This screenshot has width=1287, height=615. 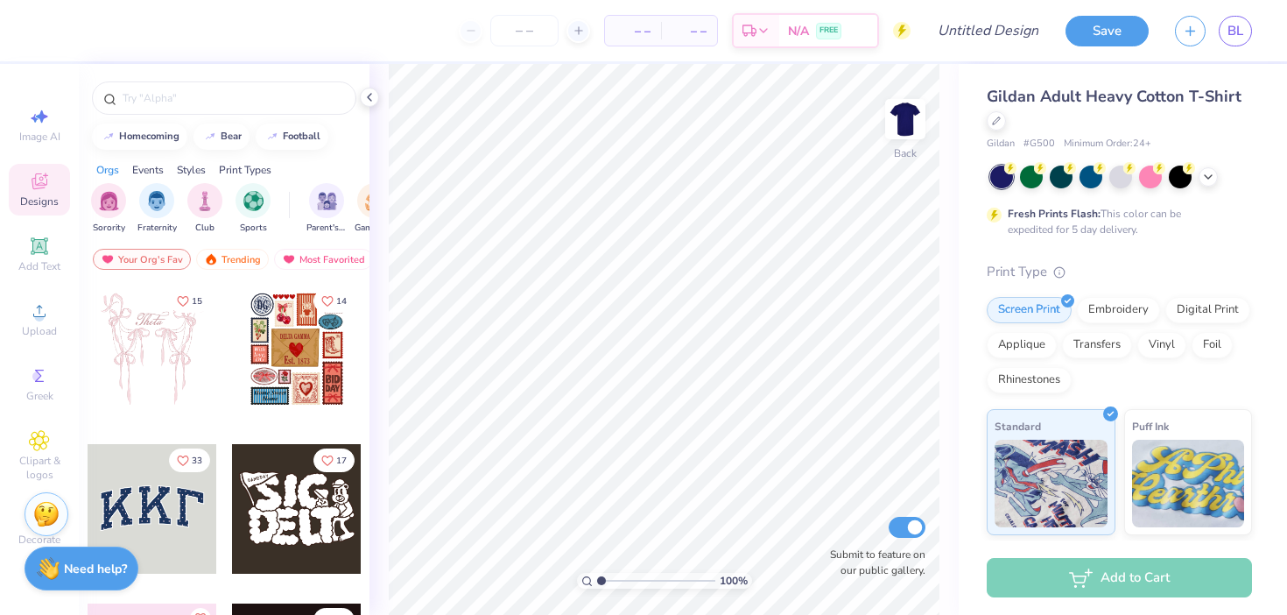 I want to click on img: Parent's Weekend Image, so click(x=327, y=201).